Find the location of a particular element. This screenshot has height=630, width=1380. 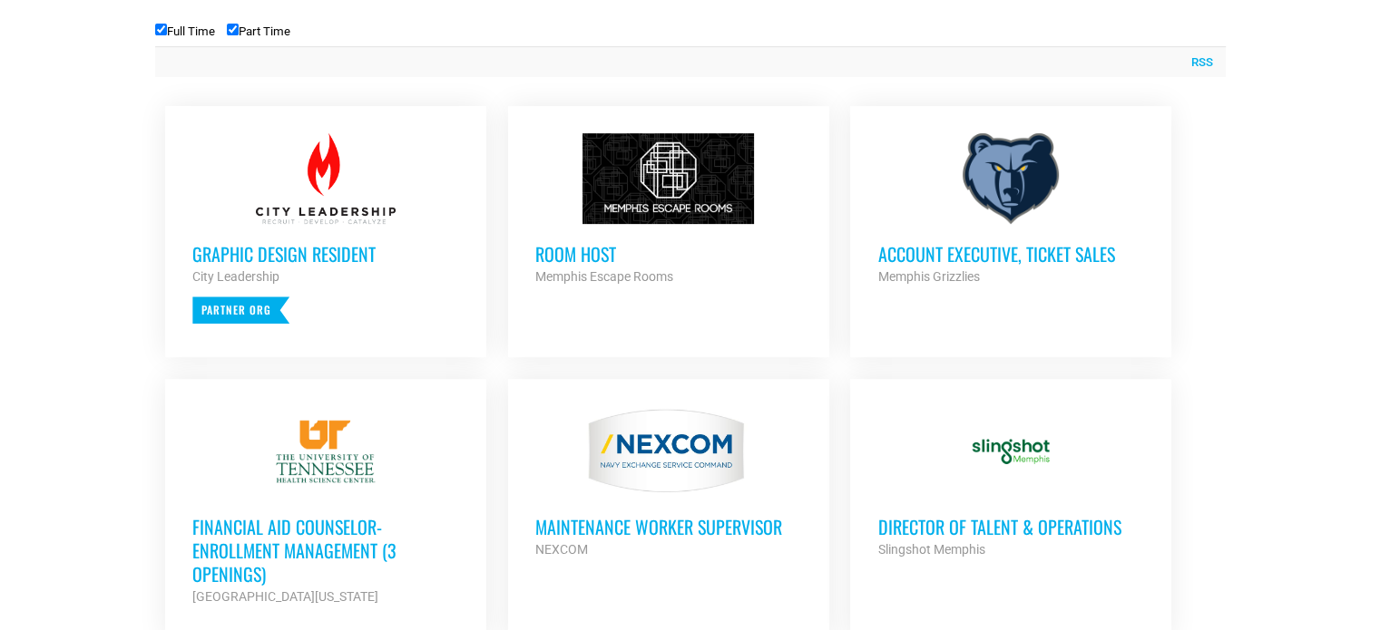

strong: NEXCOM is located at coordinates (561, 550).